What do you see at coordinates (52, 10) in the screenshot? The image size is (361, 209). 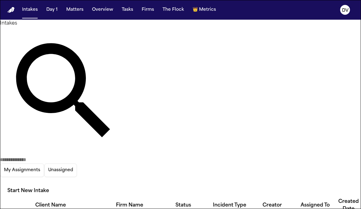 I see `a: Day 1` at bounding box center [52, 10].